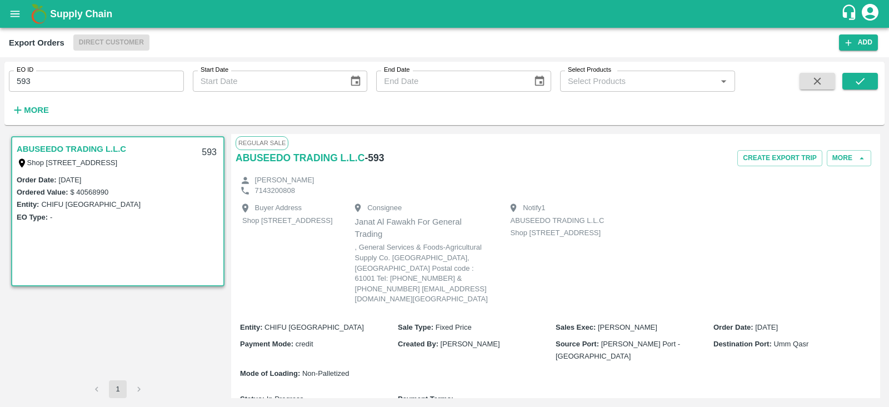 This screenshot has height=407, width=889. Describe the element at coordinates (251, 327) in the screenshot. I see `b: Entity :` at that location.